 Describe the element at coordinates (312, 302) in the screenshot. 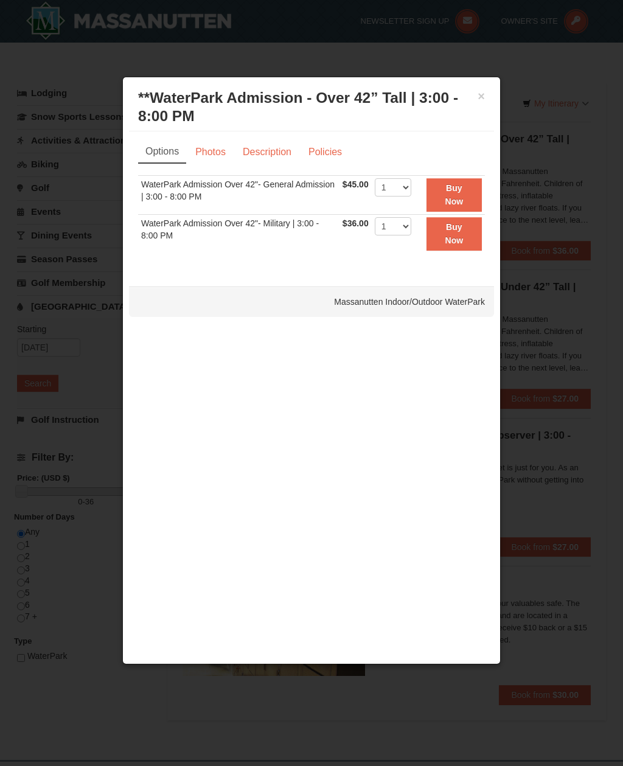

I see `div: Massanutten Indoor/Outdoor WaterPark` at that location.